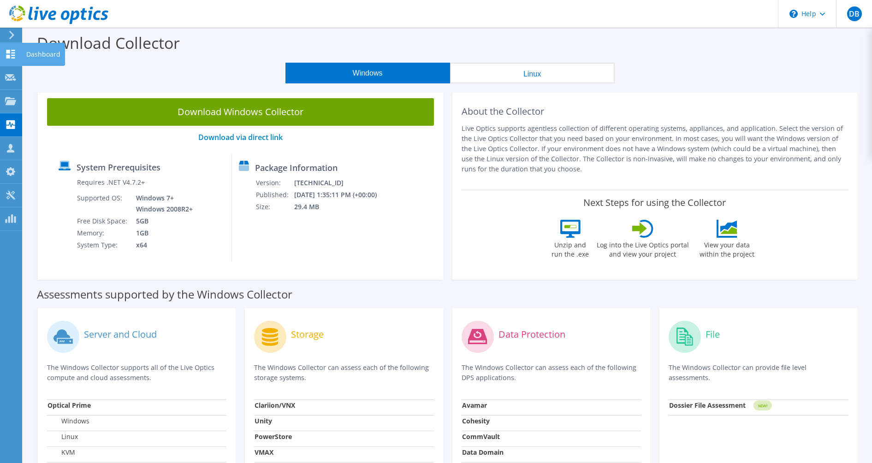  I want to click on p: Live Optics supports agentless collection of different operating systems, appliances, and applica..., so click(655, 149).